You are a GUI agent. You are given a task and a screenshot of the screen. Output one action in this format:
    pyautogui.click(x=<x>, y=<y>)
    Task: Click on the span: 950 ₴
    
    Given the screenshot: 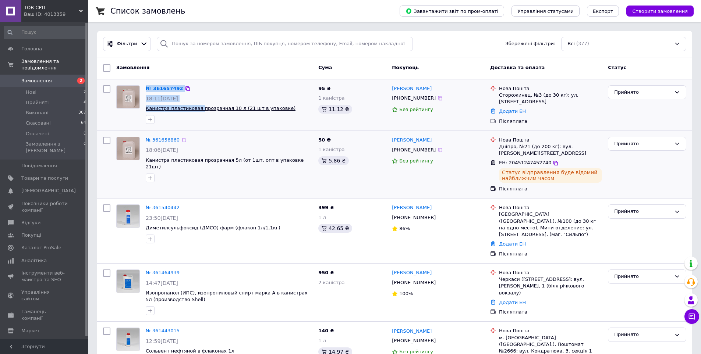 What is the action you would take?
    pyautogui.click(x=326, y=273)
    